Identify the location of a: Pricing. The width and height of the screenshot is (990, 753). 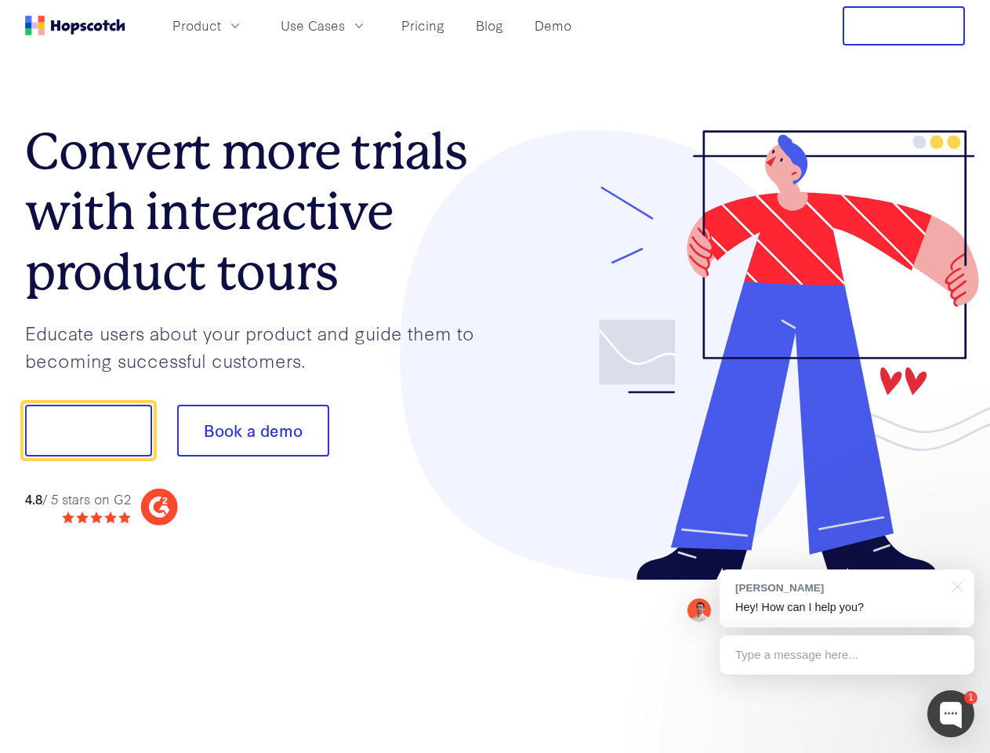
(423, 25).